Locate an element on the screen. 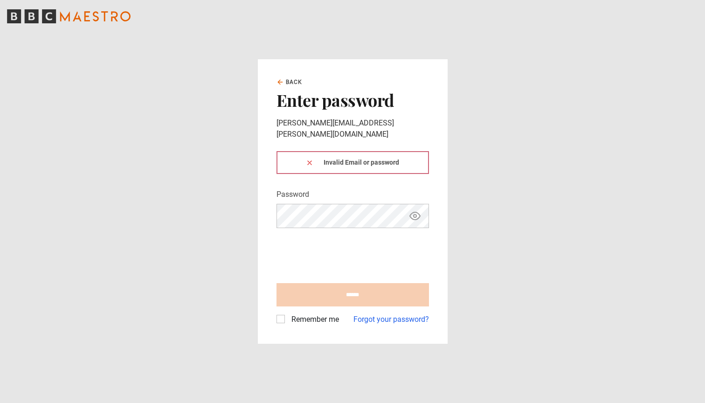 The height and width of the screenshot is (403, 705). a: BBC Maestro is located at coordinates (69, 16).